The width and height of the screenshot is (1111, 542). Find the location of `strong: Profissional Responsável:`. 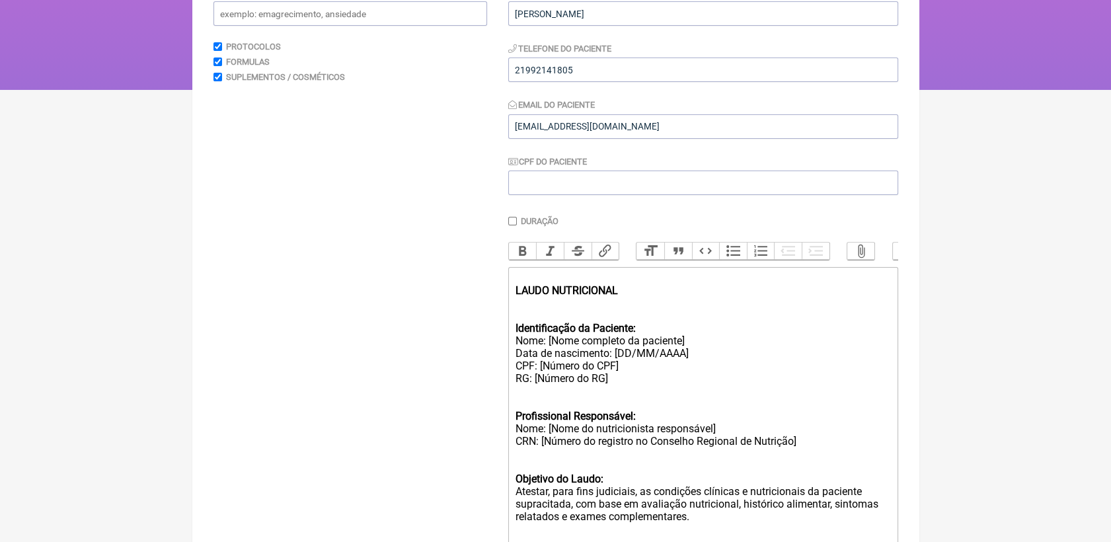

strong: Profissional Responsável: is located at coordinates (575, 416).